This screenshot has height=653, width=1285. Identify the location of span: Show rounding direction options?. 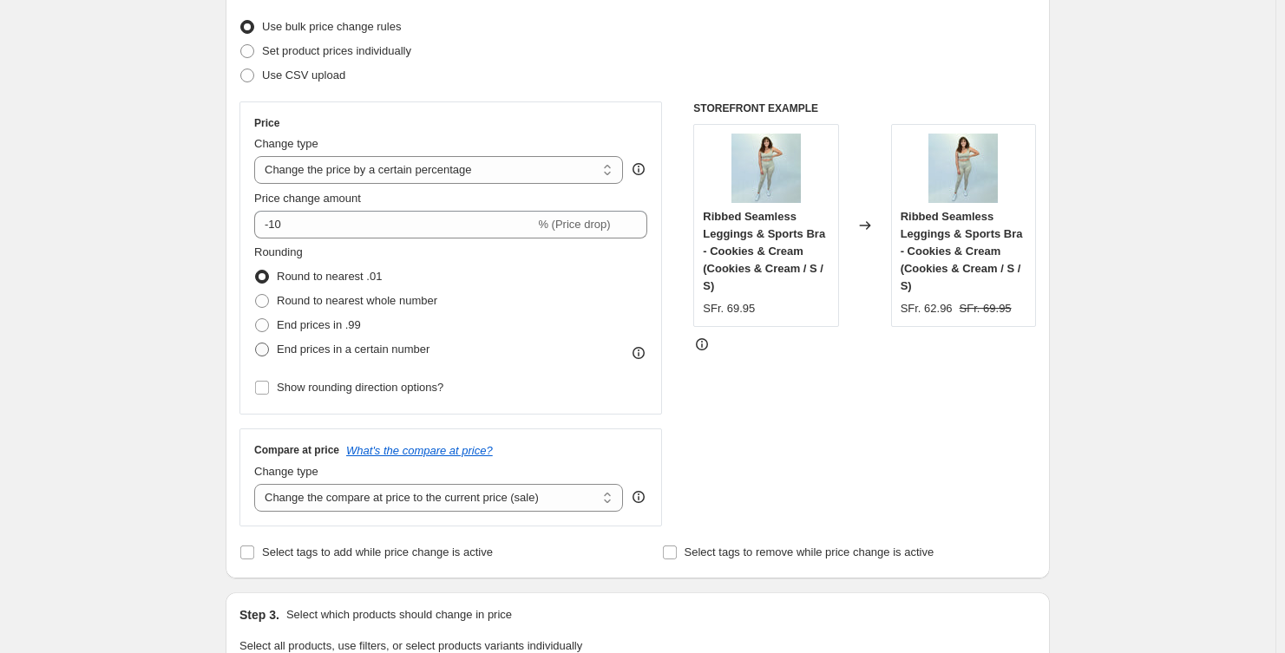
(360, 387).